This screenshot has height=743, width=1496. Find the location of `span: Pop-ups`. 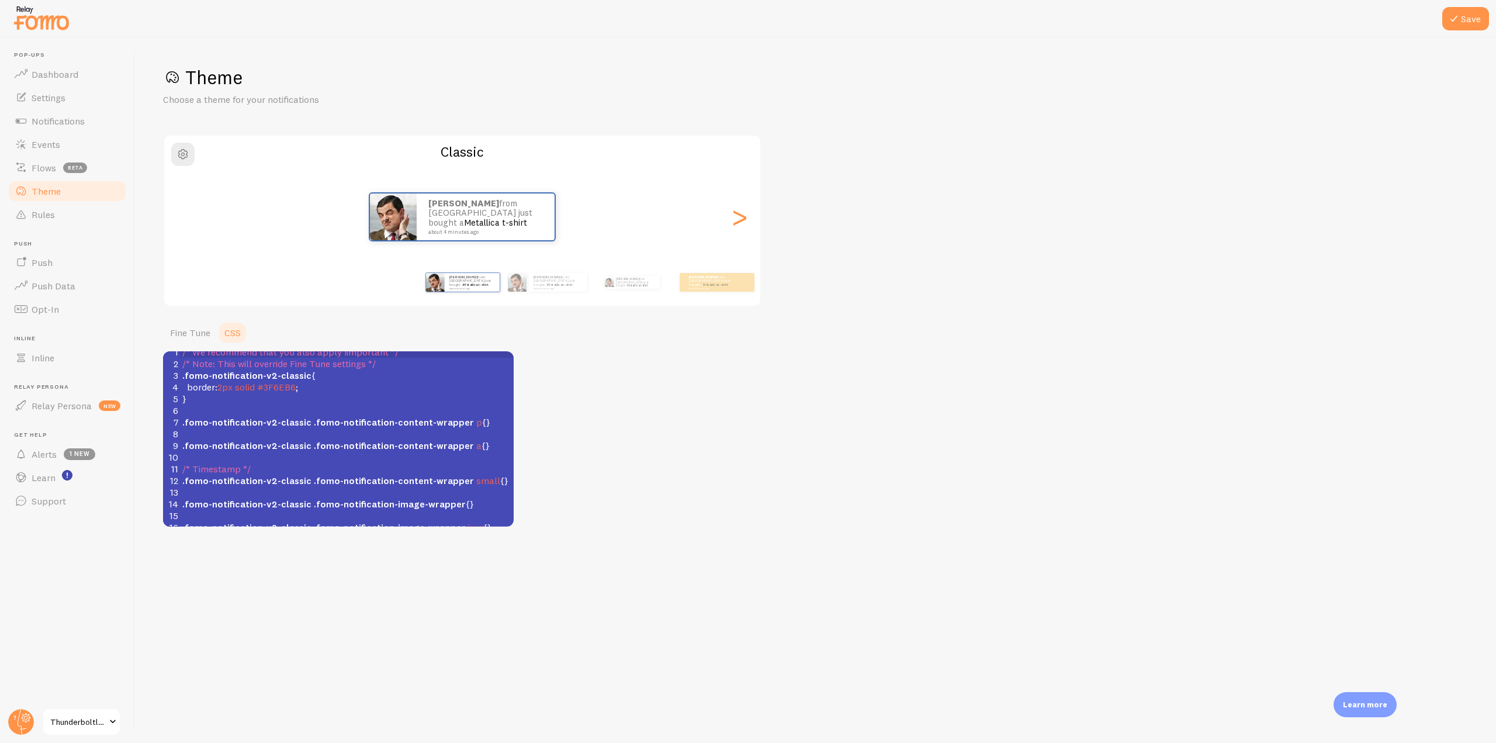

span: Pop-ups is located at coordinates (71, 55).